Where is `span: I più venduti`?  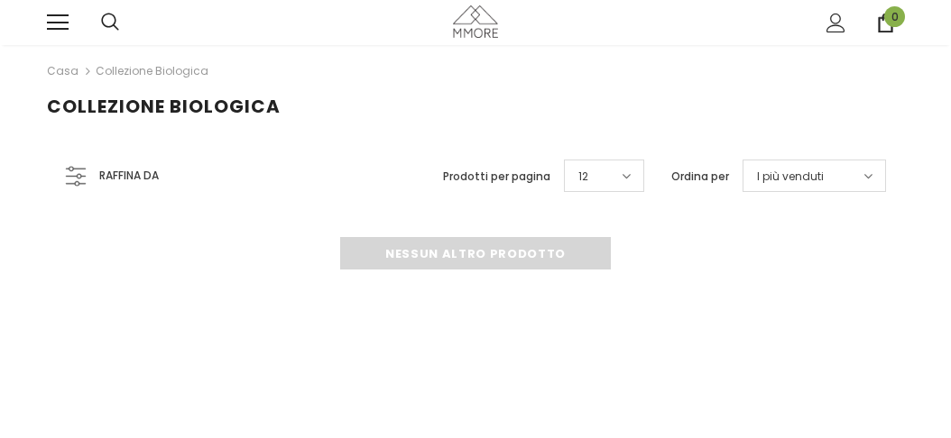
span: I più venduti is located at coordinates (790, 177).